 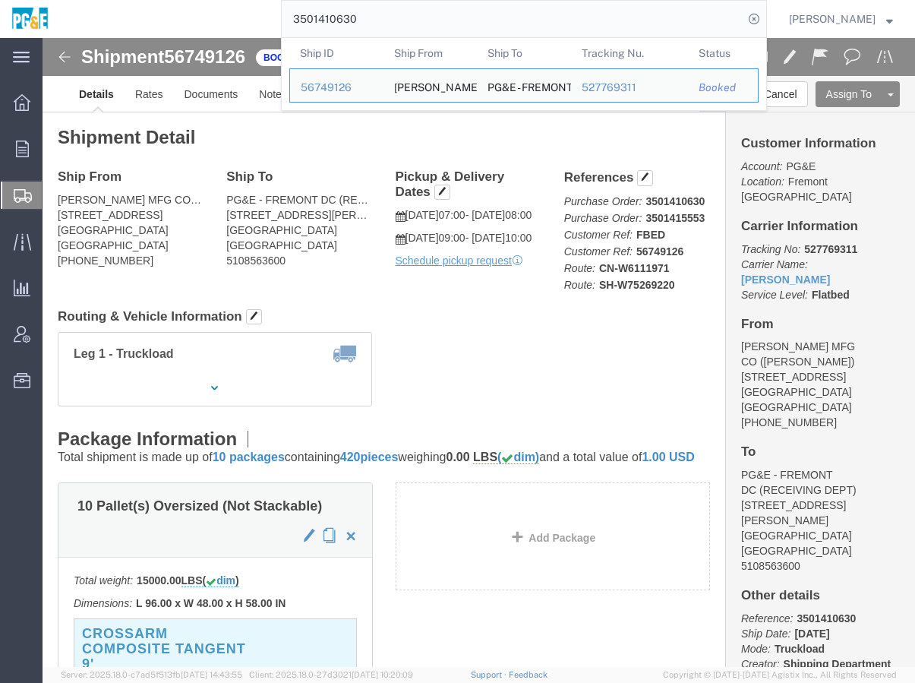 I want to click on th: Tracking Nu., so click(x=630, y=53).